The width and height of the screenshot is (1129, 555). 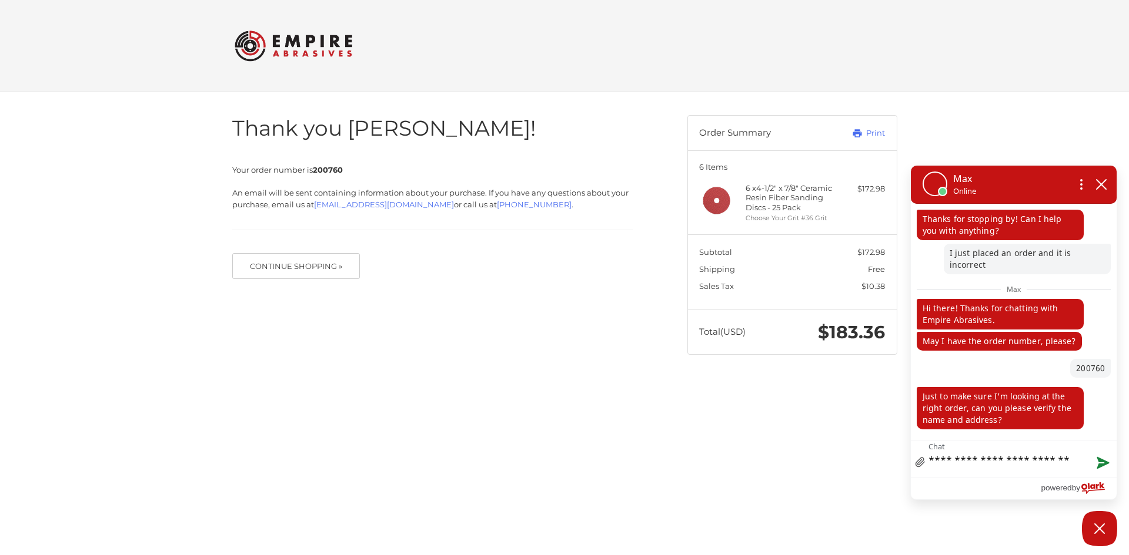 I want to click on div: olark chatbox, so click(x=1013, y=333).